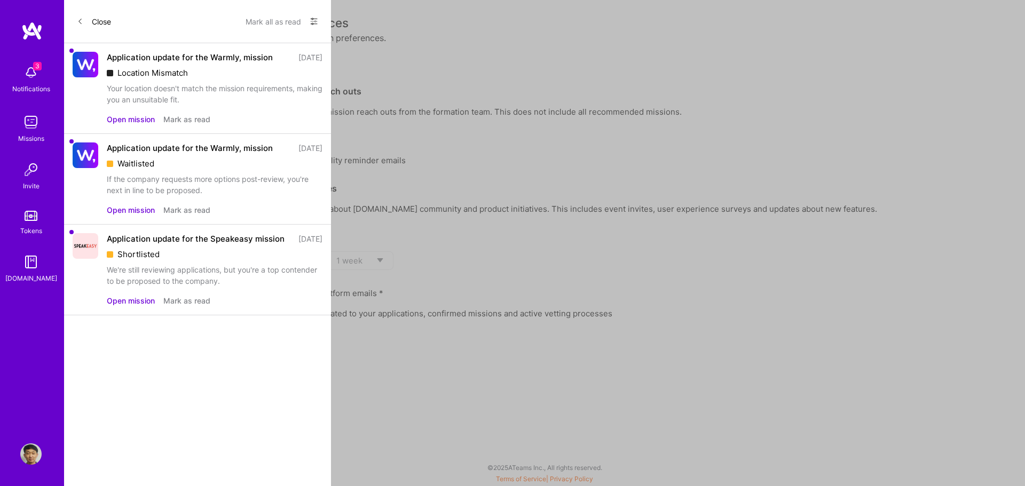 Image resolution: width=1025 pixels, height=486 pixels. Describe the element at coordinates (31, 138) in the screenshot. I see `div: Missions` at that location.